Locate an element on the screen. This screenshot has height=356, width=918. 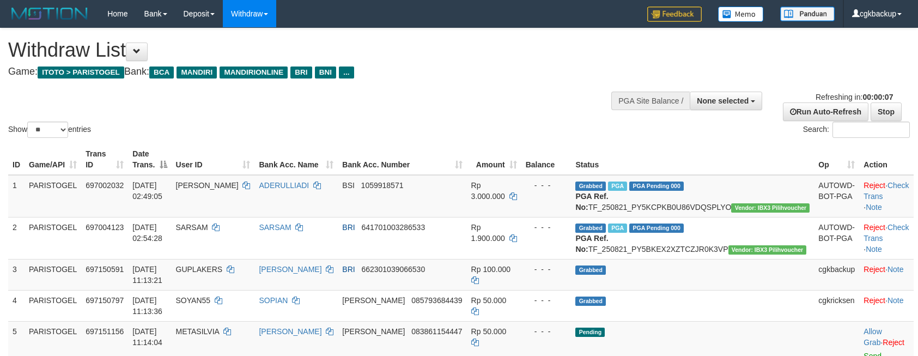
span: BSI is located at coordinates (348, 185).